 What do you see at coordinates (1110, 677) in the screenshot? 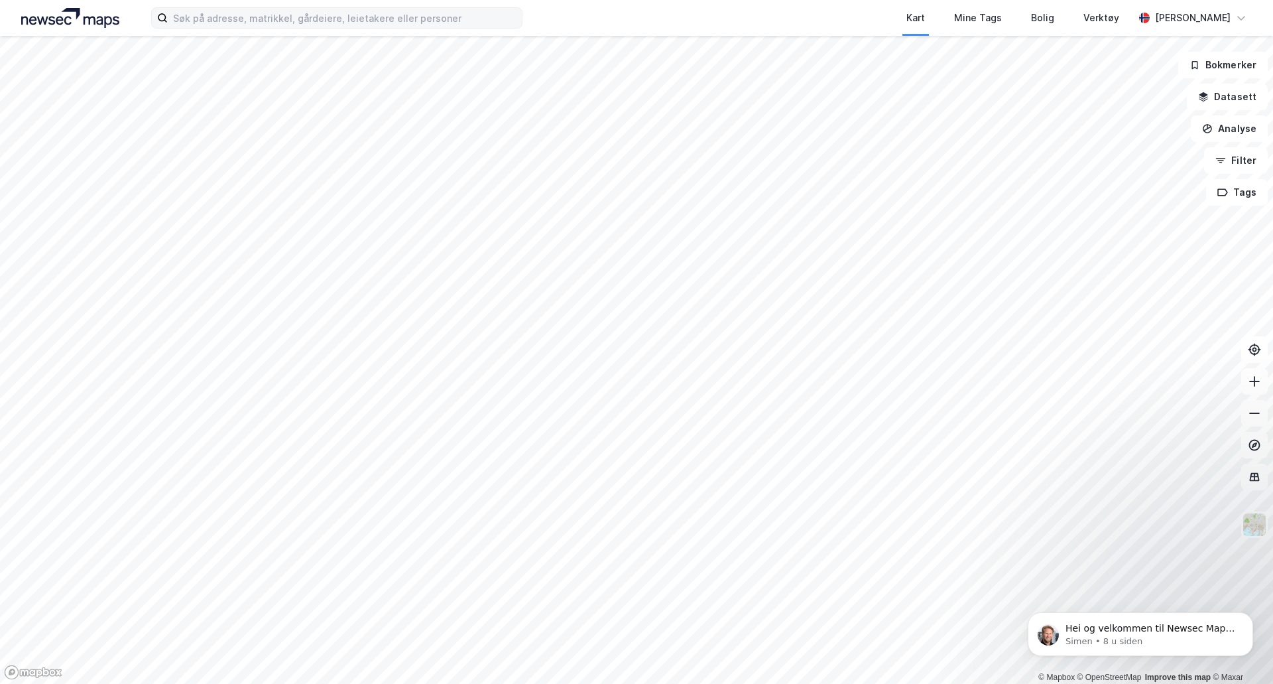
I see `a: OpenStreetMap` at bounding box center [1110, 677].